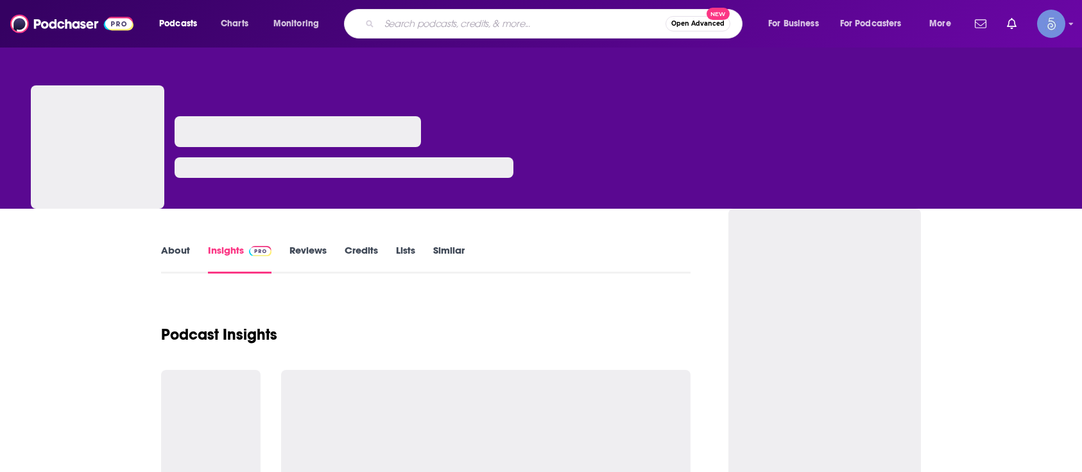  I want to click on span: For Business, so click(793, 24).